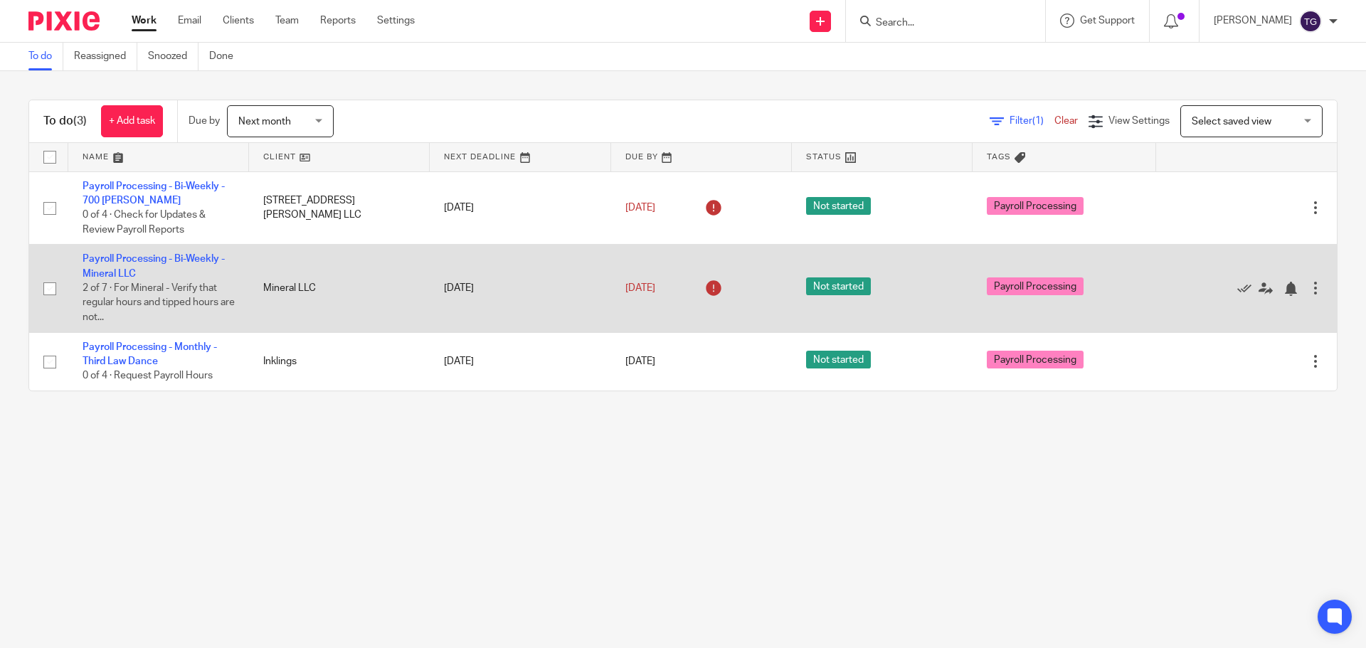 The height and width of the screenshot is (648, 1366). I want to click on input: Search, so click(938, 23).